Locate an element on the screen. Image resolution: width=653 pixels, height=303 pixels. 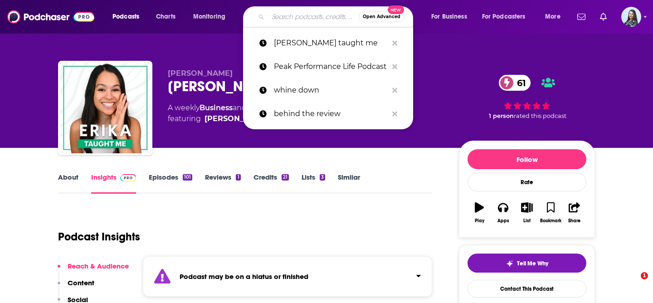
span: More is located at coordinates (553, 17).